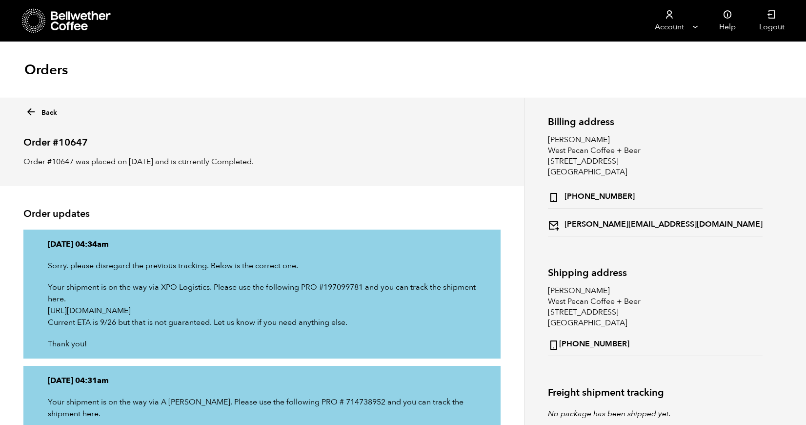 The image size is (806, 425). I want to click on a: Back, so click(41, 110).